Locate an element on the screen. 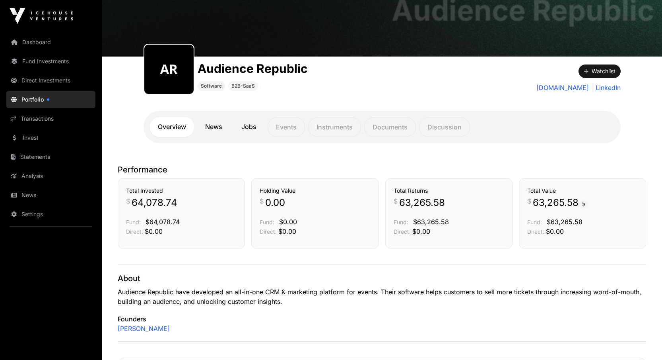 This screenshot has height=360, width=662. span: $64,078.74 is located at coordinates (163, 222).